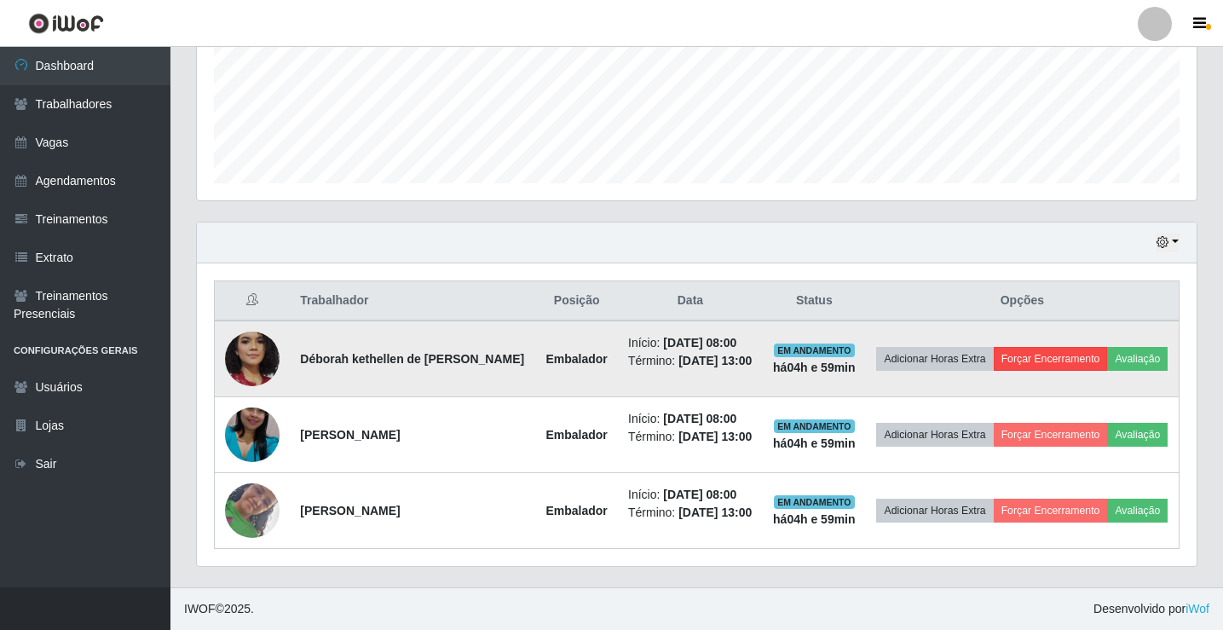 This screenshot has width=1223, height=630. I want to click on span: IWOF, so click(199, 608).